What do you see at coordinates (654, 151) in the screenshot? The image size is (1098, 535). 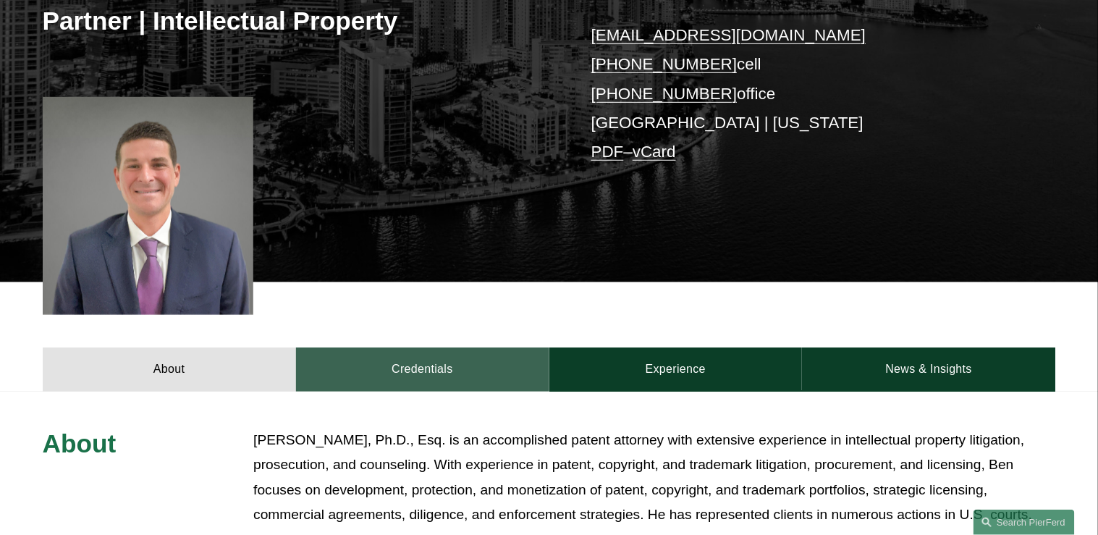 I see `a: vCard` at bounding box center [654, 151].